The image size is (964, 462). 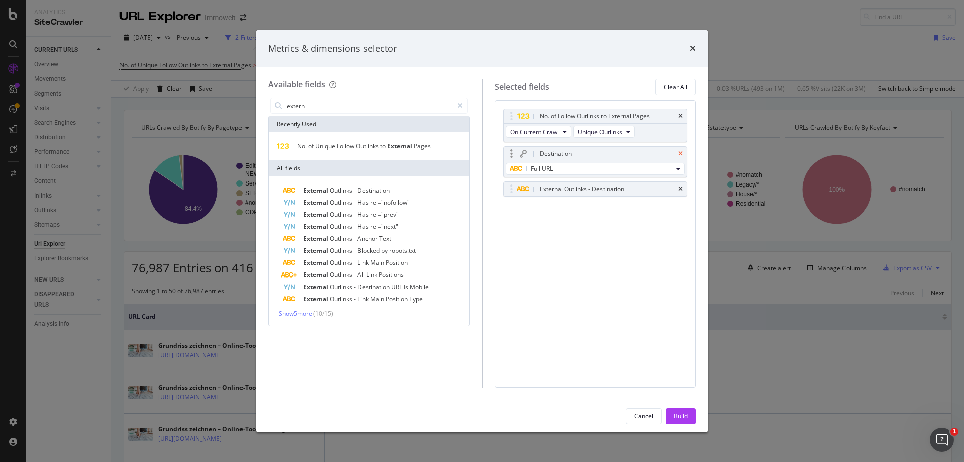 I want to click on span: URL, so click(x=397, y=286).